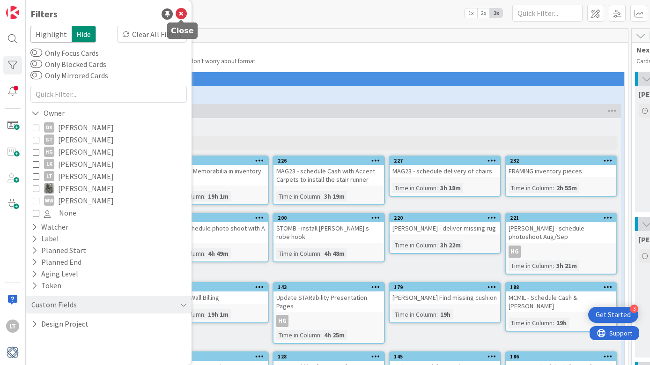 This screenshot has width=650, height=365. What do you see at coordinates (68, 64) in the screenshot?
I see `label: Only Blocked Cards` at bounding box center [68, 64].